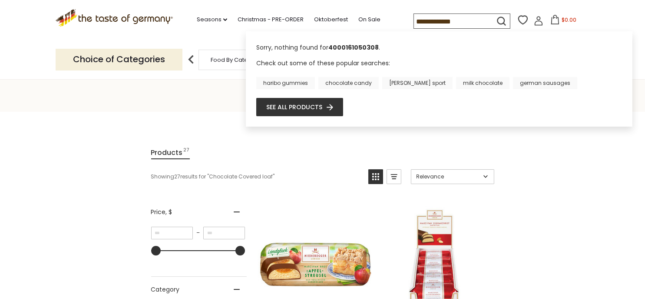 Image resolution: width=645 pixels, height=299 pixels. Describe the element at coordinates (170, 153) in the screenshot. I see `a: View Products Tab` at that location.